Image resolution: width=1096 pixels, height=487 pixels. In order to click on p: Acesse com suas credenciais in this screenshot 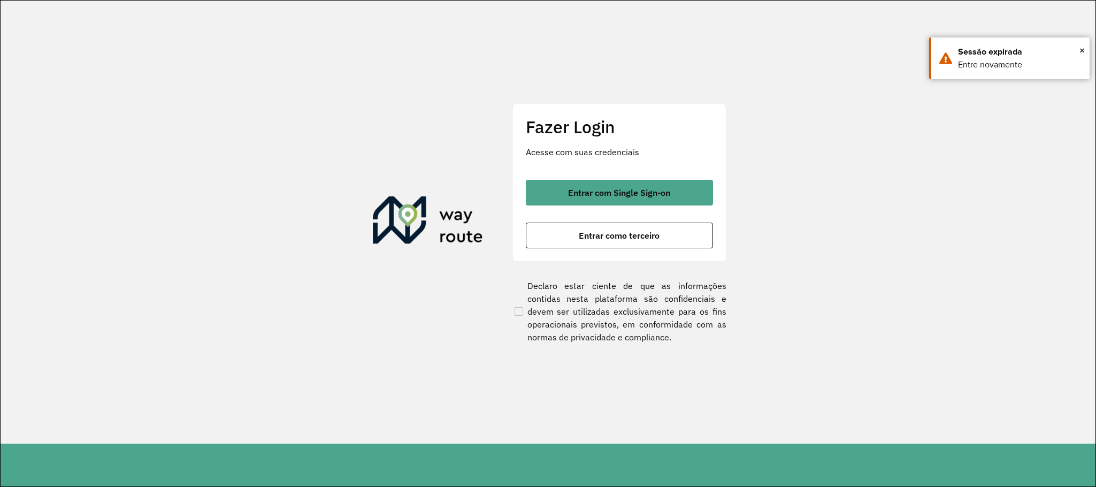, I will do `click(620, 152)`.